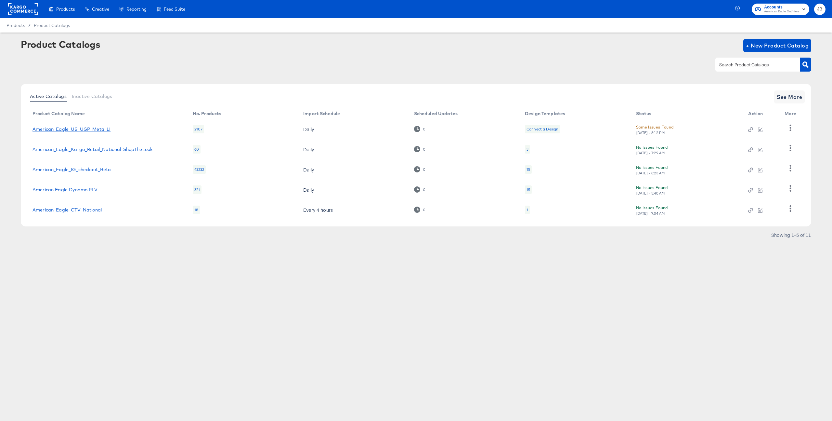 The image size is (832, 421). Describe the element at coordinates (196, 210) in the screenshot. I see `div: 18` at that location.